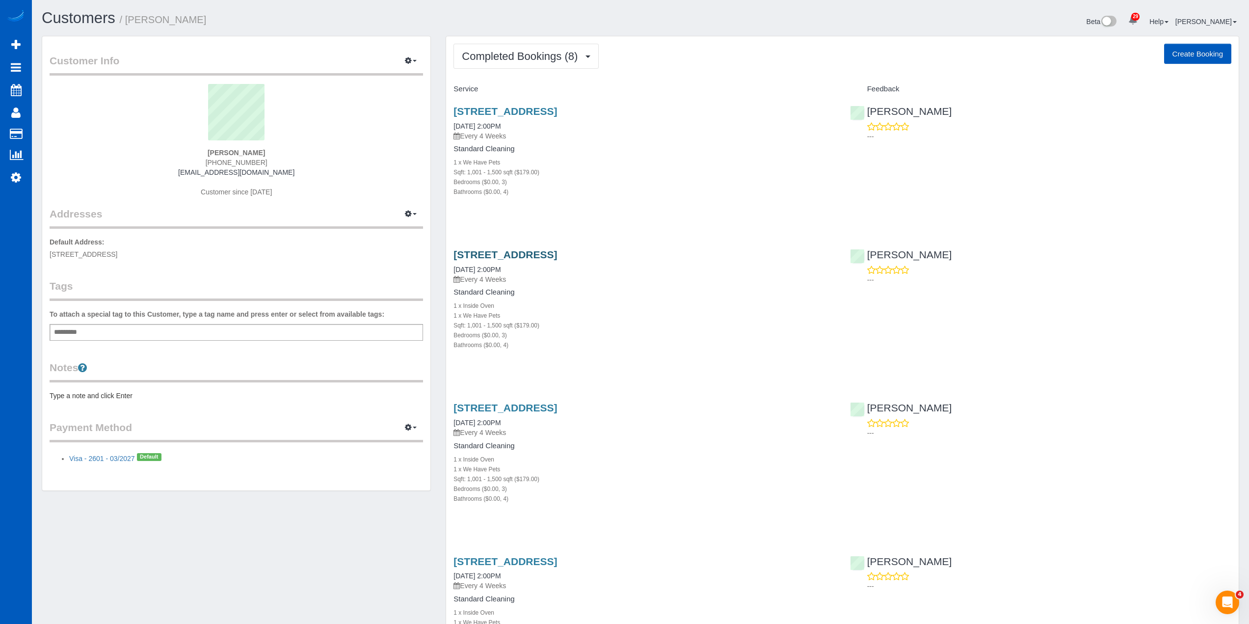 The image size is (1249, 624). I want to click on a: Beta, so click(1101, 22).